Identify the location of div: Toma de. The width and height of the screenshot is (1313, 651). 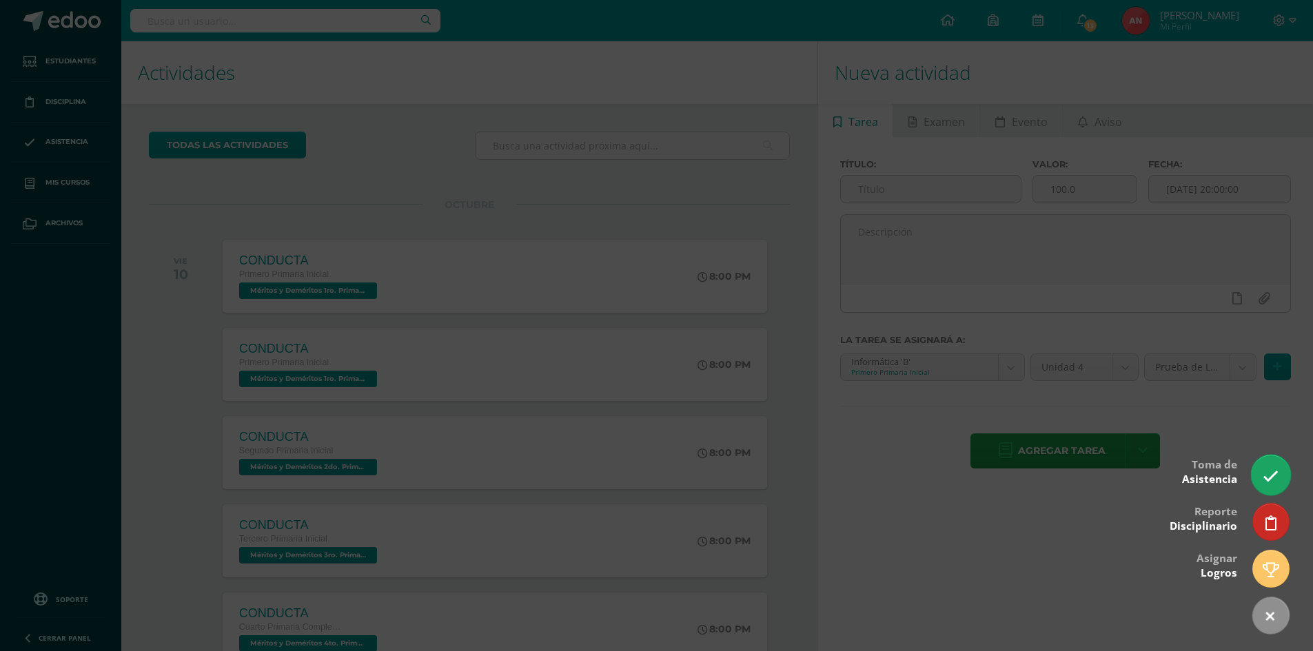
(1210, 471).